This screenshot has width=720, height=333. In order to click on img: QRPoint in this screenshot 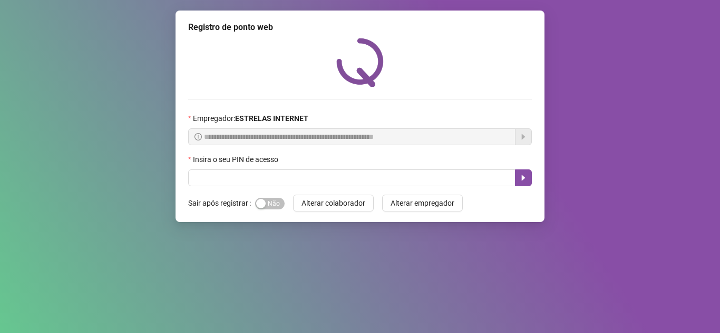, I will do `click(360, 62)`.